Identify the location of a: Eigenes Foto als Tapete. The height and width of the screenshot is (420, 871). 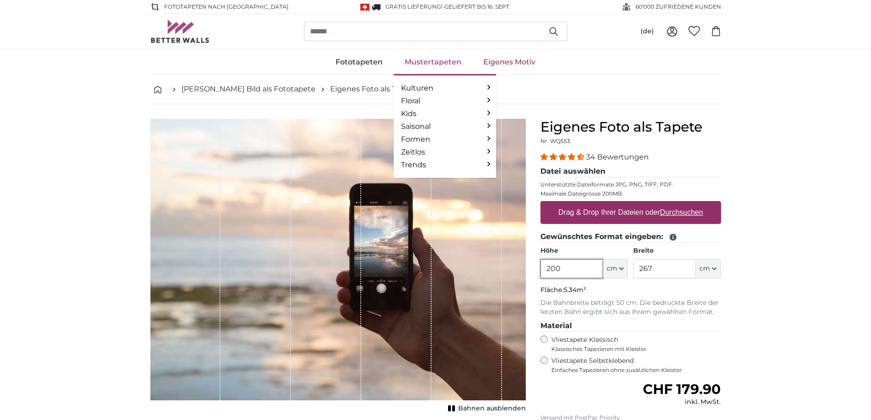
(374, 89).